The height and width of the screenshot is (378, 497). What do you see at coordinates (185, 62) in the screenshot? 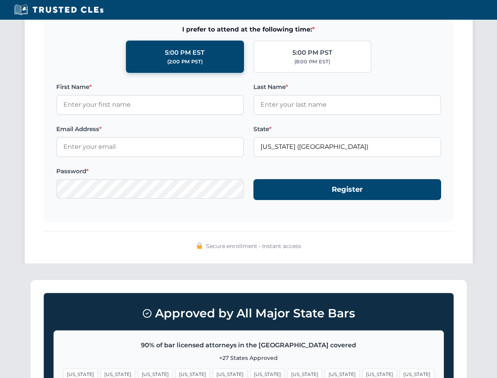
I see `div: (2:00 PM PST)` at bounding box center [185, 62].